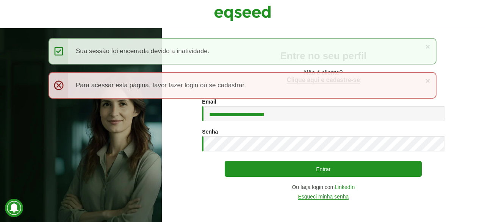 The image size is (485, 222). I want to click on button: Entrar, so click(323, 168).